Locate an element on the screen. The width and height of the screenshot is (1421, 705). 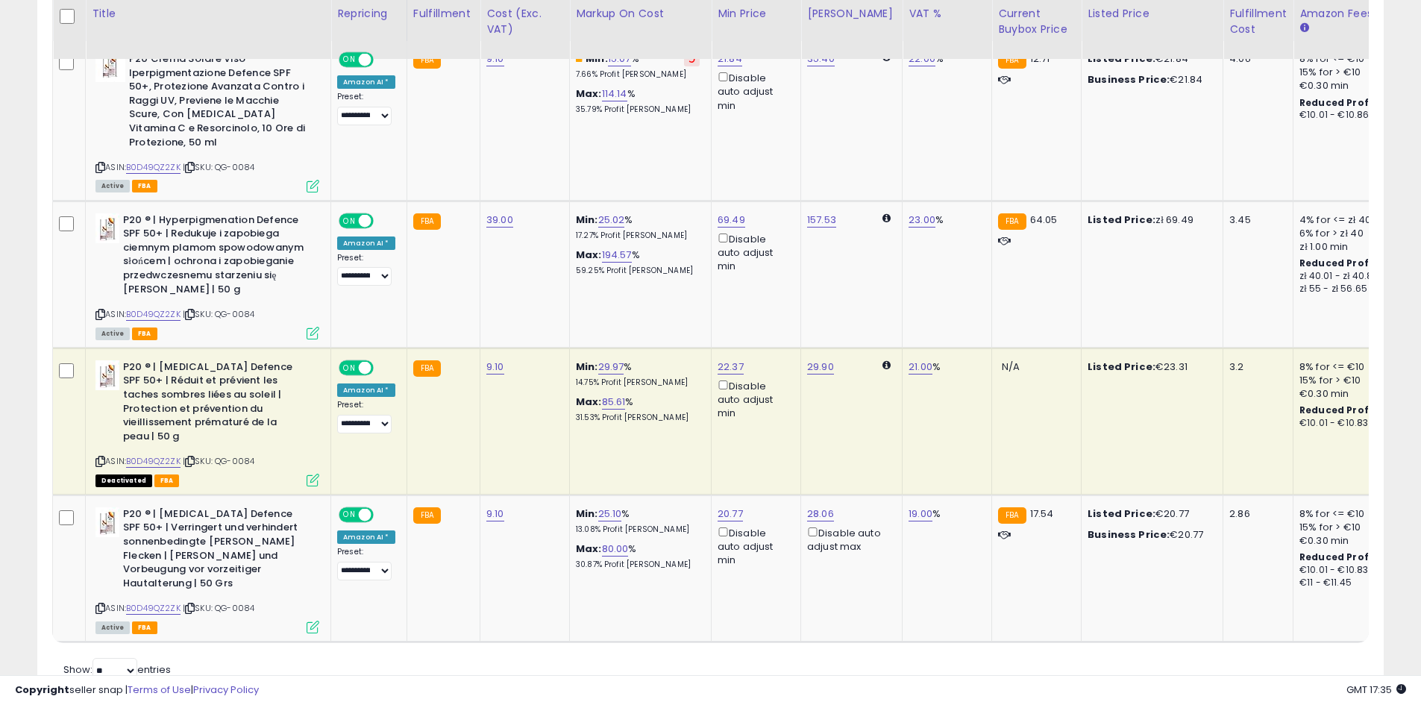
a: 39.00 is located at coordinates (500, 220).